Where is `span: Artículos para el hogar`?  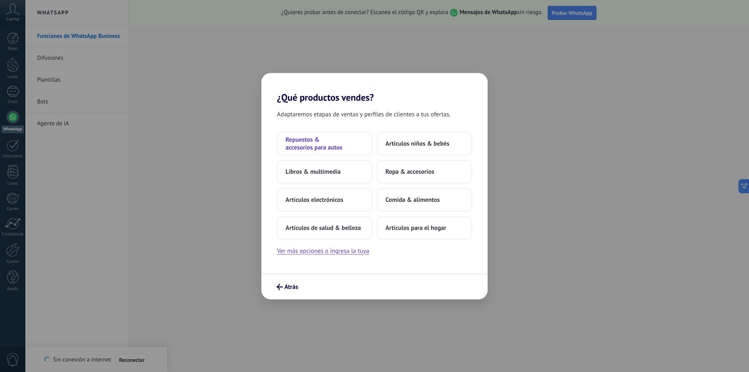 span: Artículos para el hogar is located at coordinates (416, 228).